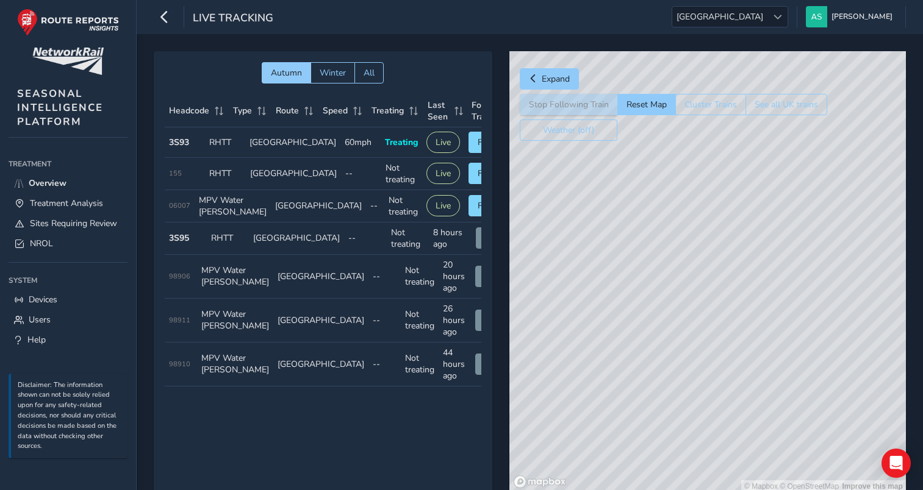 Image resolution: width=923 pixels, height=490 pixels. I want to click on a: Users, so click(68, 320).